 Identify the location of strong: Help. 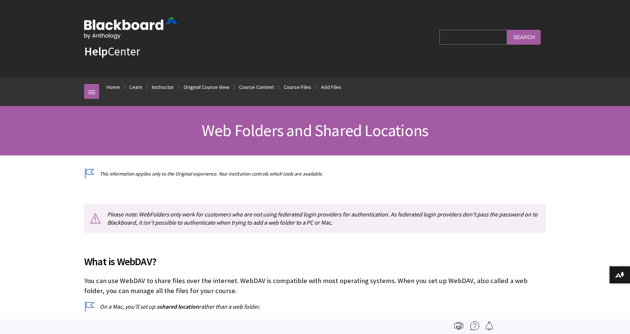
(96, 51).